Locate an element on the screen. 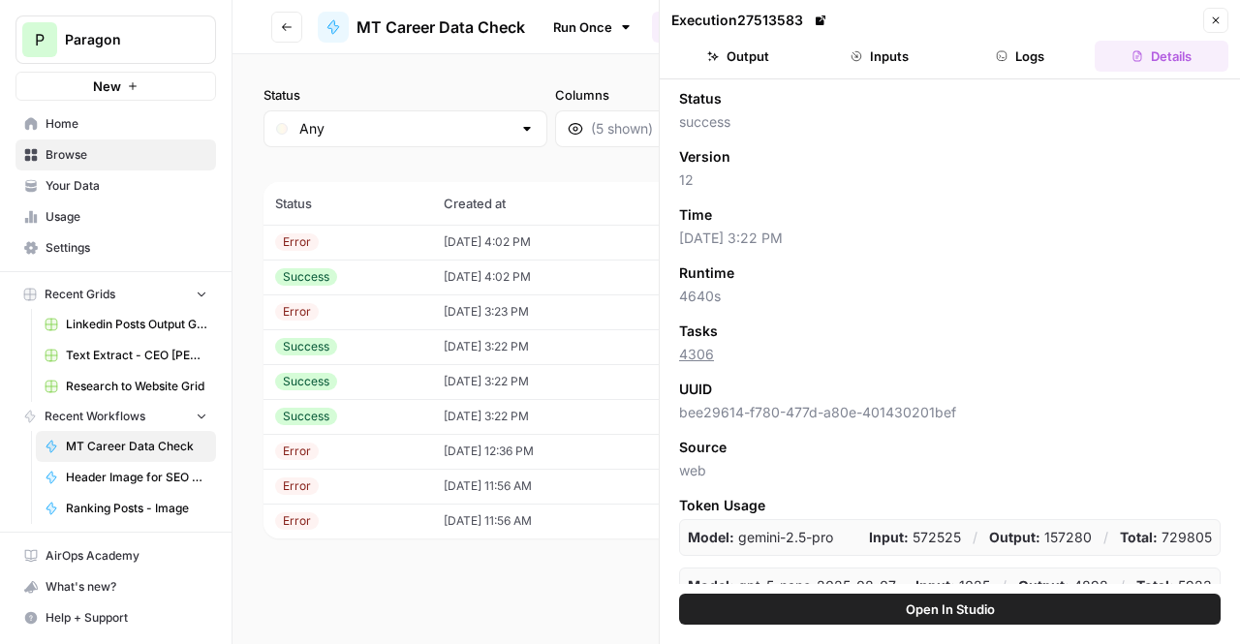 This screenshot has width=1240, height=644. button: Help + Support is located at coordinates (115, 618).